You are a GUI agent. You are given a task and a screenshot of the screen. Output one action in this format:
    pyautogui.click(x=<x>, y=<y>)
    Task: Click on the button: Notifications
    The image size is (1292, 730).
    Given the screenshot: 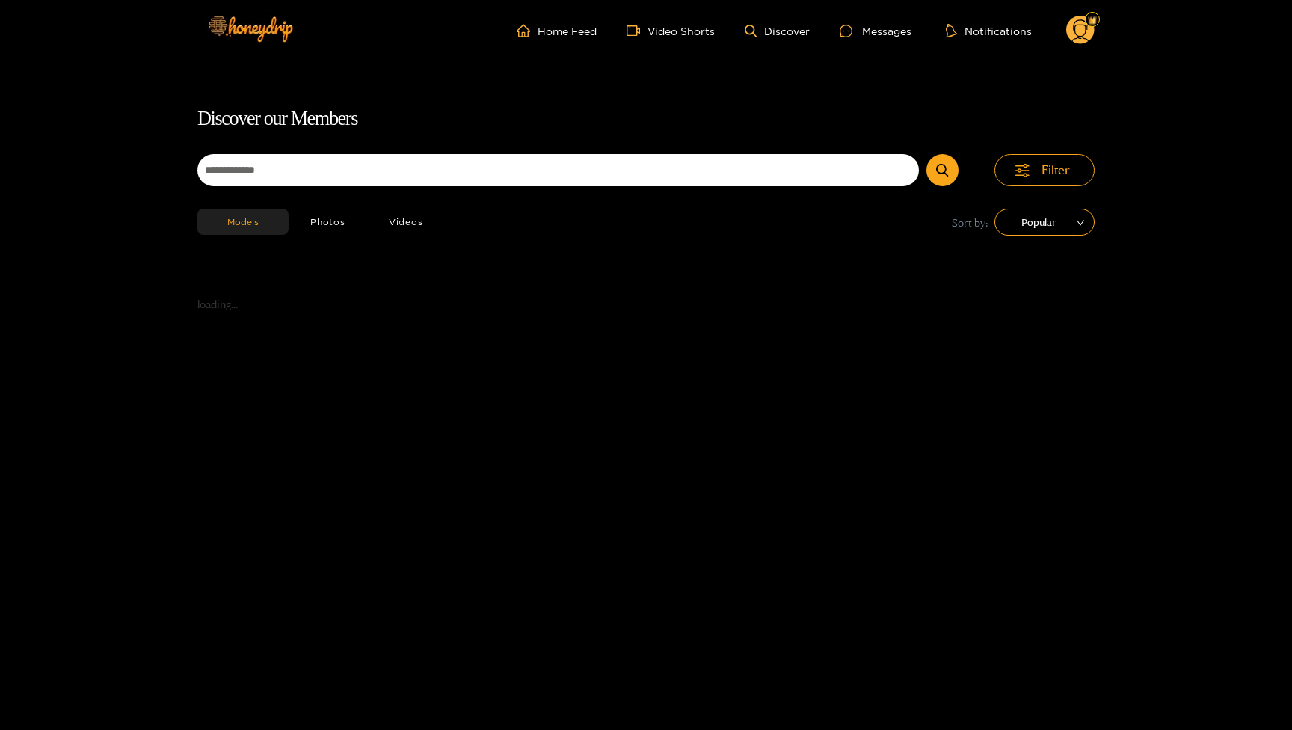 What is the action you would take?
    pyautogui.click(x=988, y=31)
    